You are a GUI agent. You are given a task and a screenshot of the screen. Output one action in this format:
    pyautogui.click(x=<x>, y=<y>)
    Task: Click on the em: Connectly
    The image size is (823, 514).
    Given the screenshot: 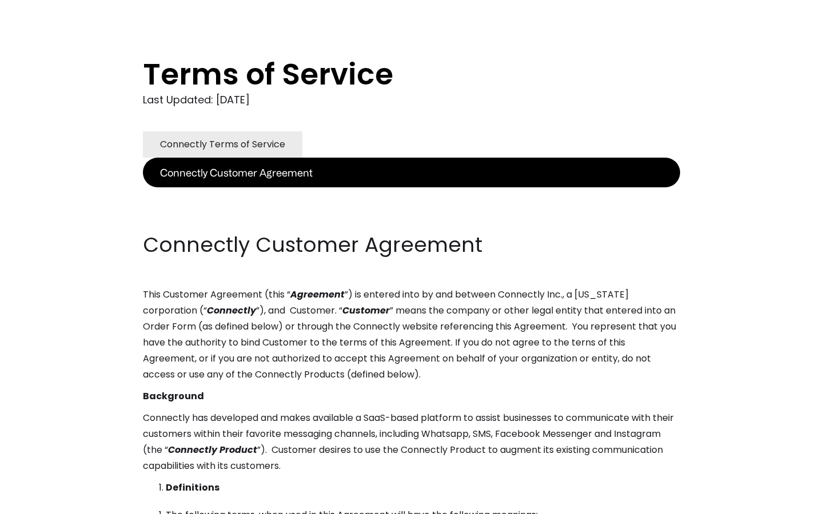 What is the action you would take?
    pyautogui.click(x=231, y=310)
    